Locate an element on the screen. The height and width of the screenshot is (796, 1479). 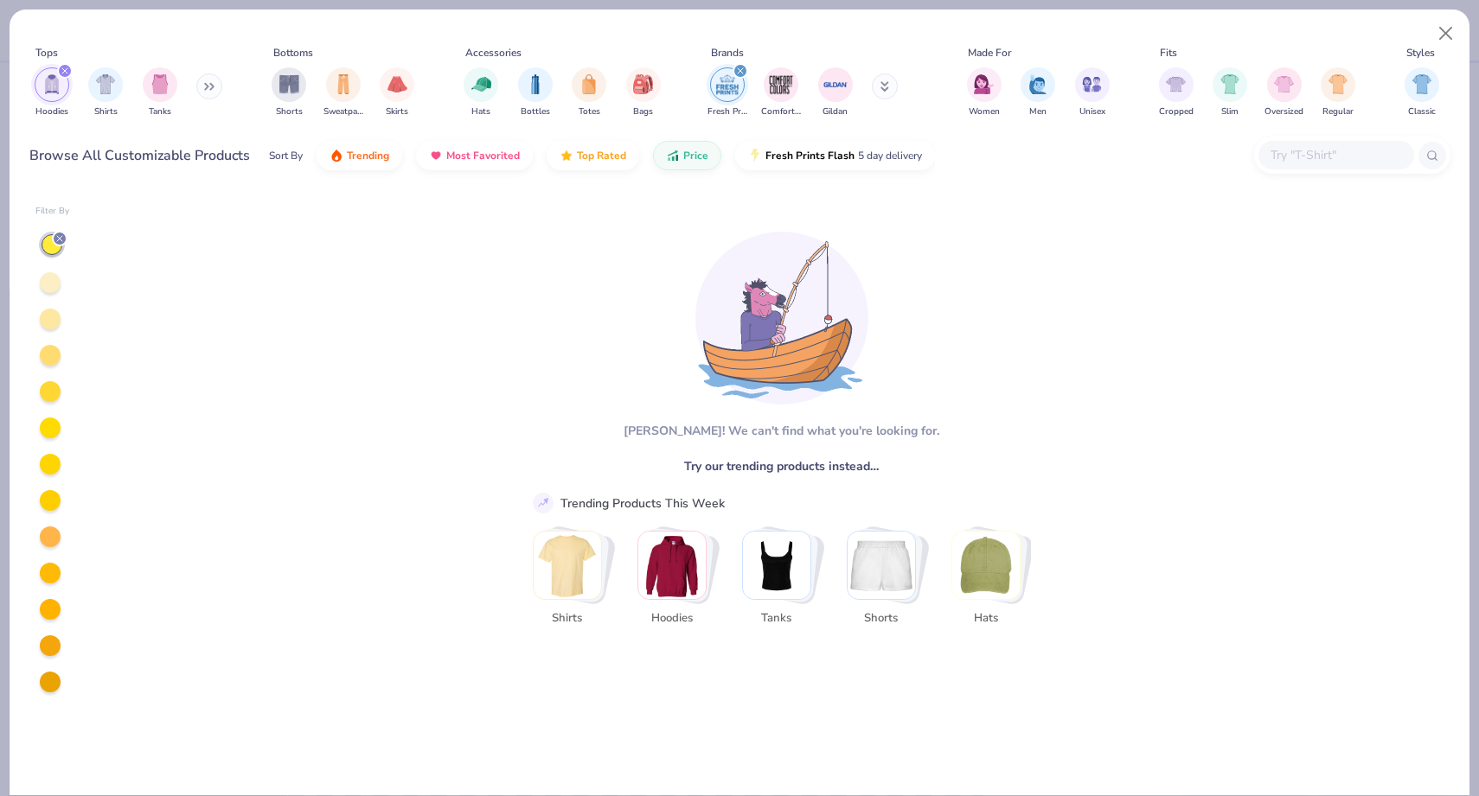
div: filter for Comfort Colors is located at coordinates (781, 93).